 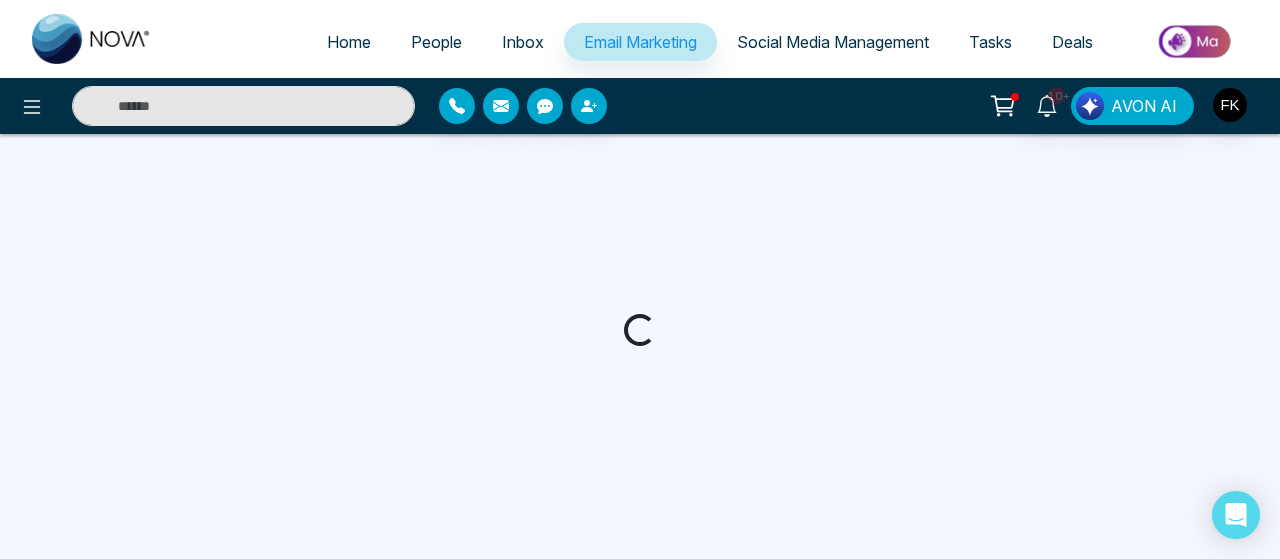 What do you see at coordinates (640, 42) in the screenshot?
I see `span: Email Marketing` at bounding box center [640, 42].